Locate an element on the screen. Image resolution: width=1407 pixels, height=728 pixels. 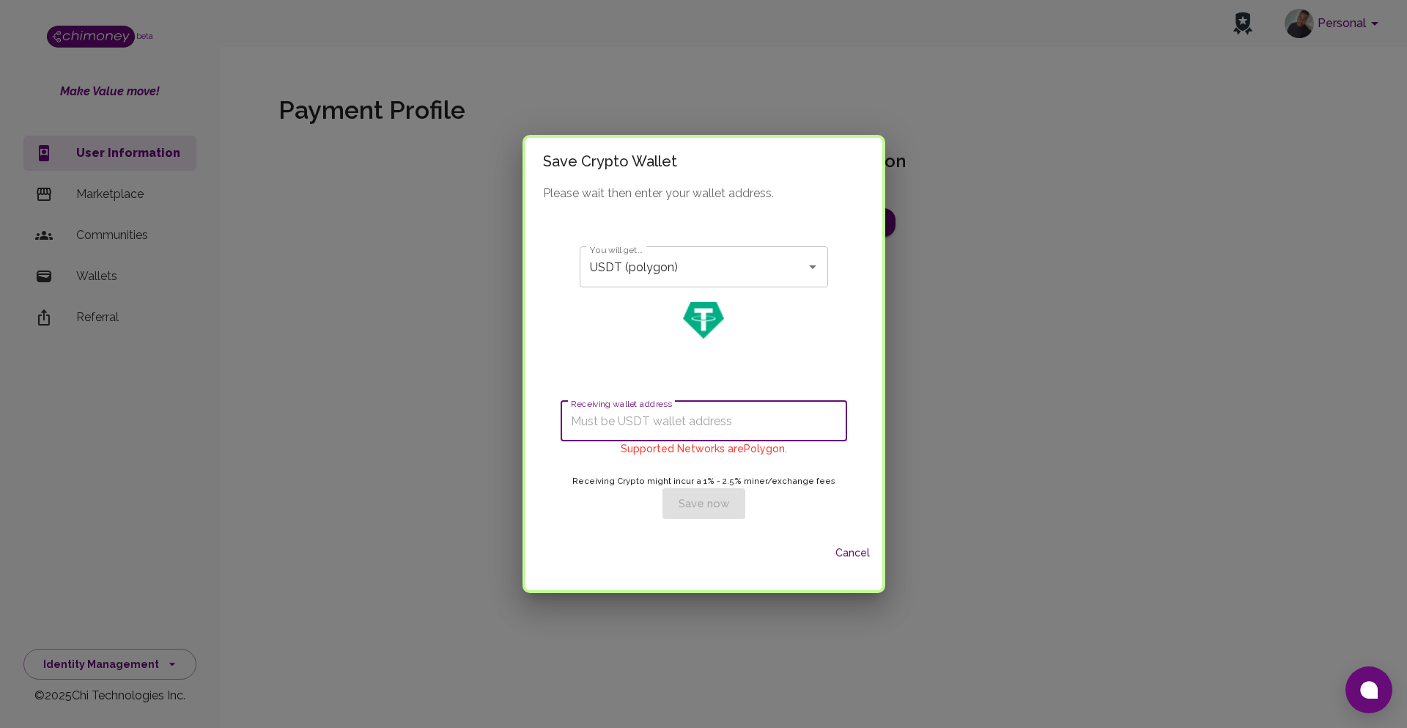
img: Lx2mgSsMaMAcLVQNhte5EZC4RjtdEo4jgQrgPC9ZY070L8Bymif1LGXPNpAAAAAElFTkSuQmCC is located at coordinates (704, 320).